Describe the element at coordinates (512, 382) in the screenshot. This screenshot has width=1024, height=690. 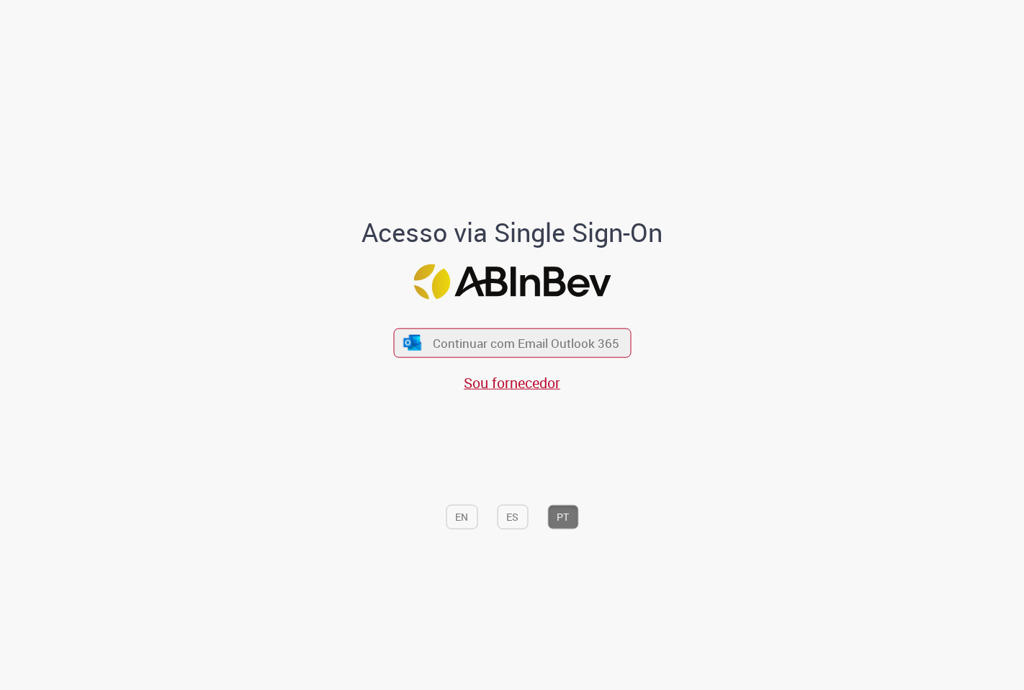
I see `a: Sou fornecedor` at that location.